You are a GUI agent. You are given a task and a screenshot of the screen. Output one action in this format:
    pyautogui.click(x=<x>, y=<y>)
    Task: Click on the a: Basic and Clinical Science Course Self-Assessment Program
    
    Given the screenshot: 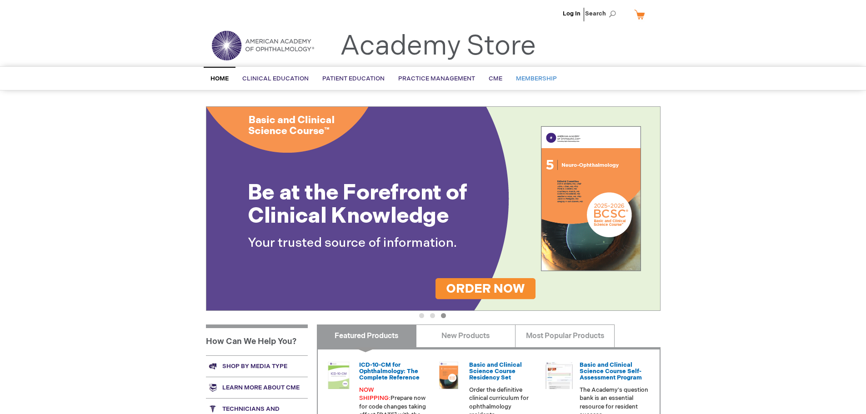 What is the action you would take?
    pyautogui.click(x=611, y=372)
    